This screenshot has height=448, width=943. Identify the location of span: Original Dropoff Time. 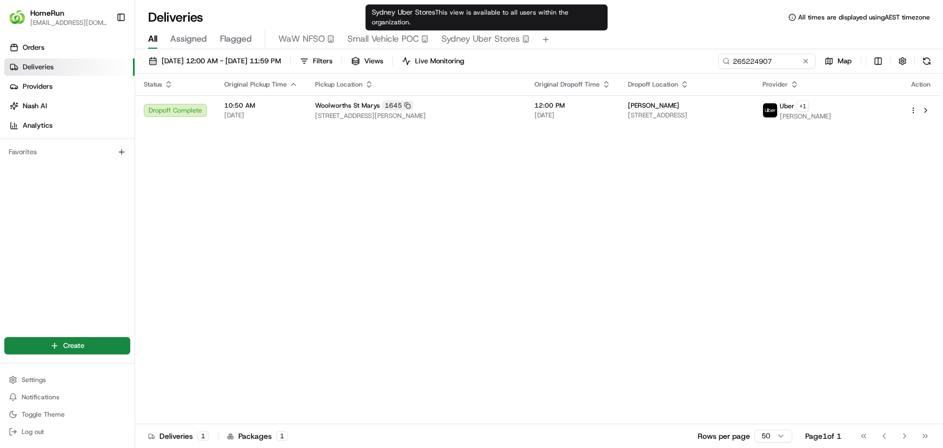
(567, 84).